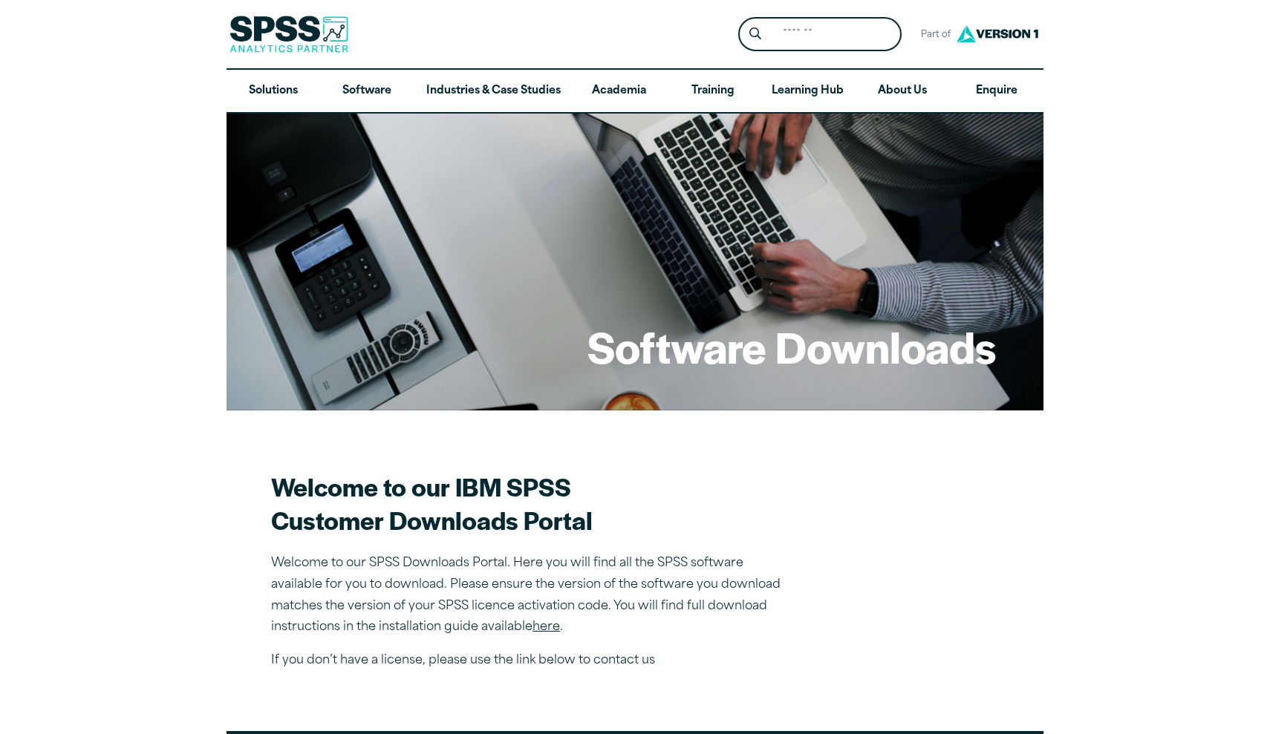  What do you see at coordinates (619, 91) in the screenshot?
I see `a: Academia` at bounding box center [619, 91].